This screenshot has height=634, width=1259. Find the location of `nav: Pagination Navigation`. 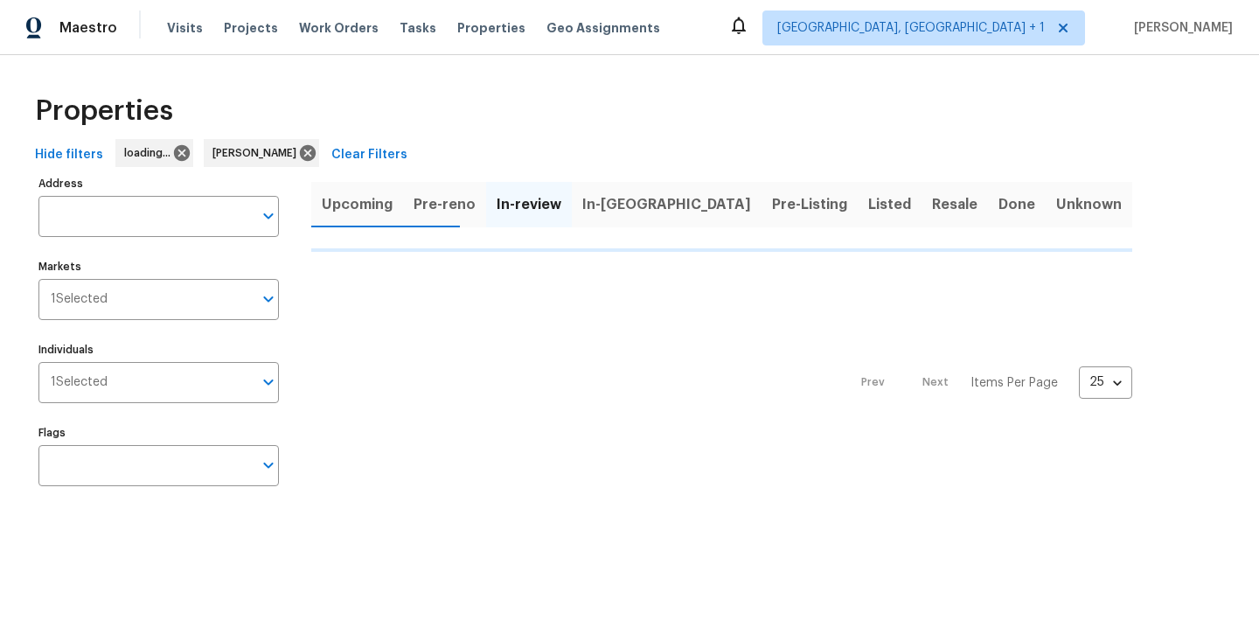

nav: Pagination Navigation is located at coordinates (988, 383).